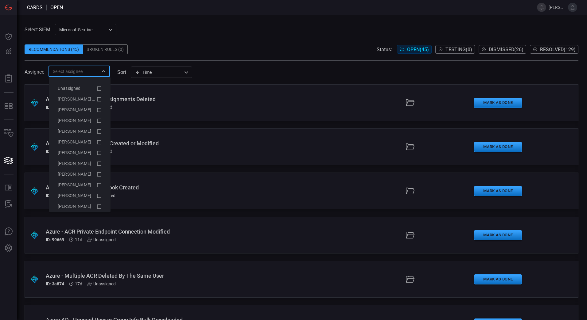  Describe the element at coordinates (9, 37) in the screenshot. I see `button: Dashboard` at that location.